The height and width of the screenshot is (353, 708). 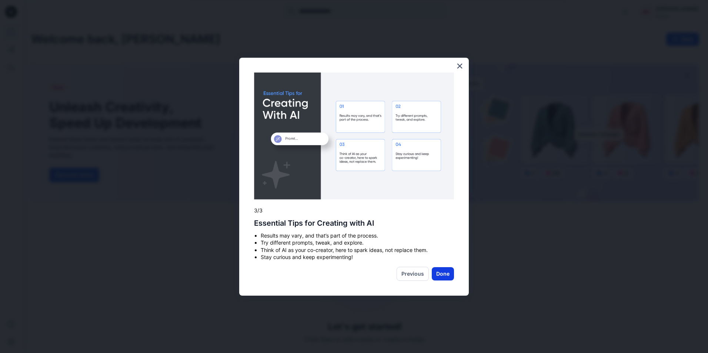 I want to click on p: 3/3, so click(x=354, y=211).